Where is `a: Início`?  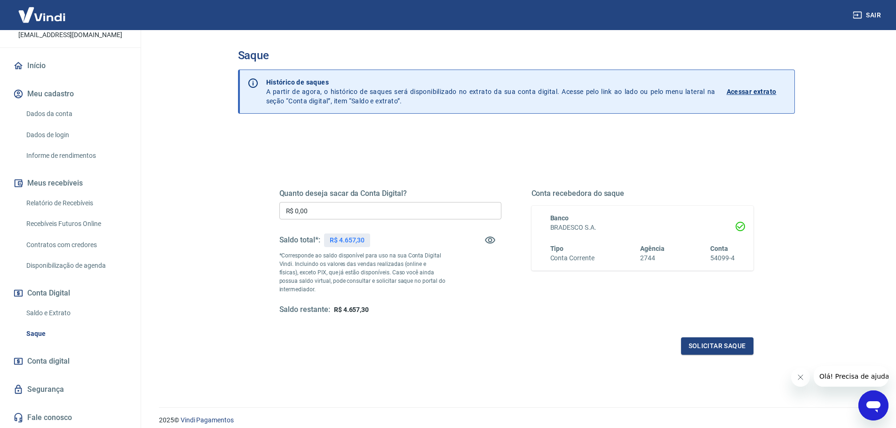 a: Início is located at coordinates (70, 66).